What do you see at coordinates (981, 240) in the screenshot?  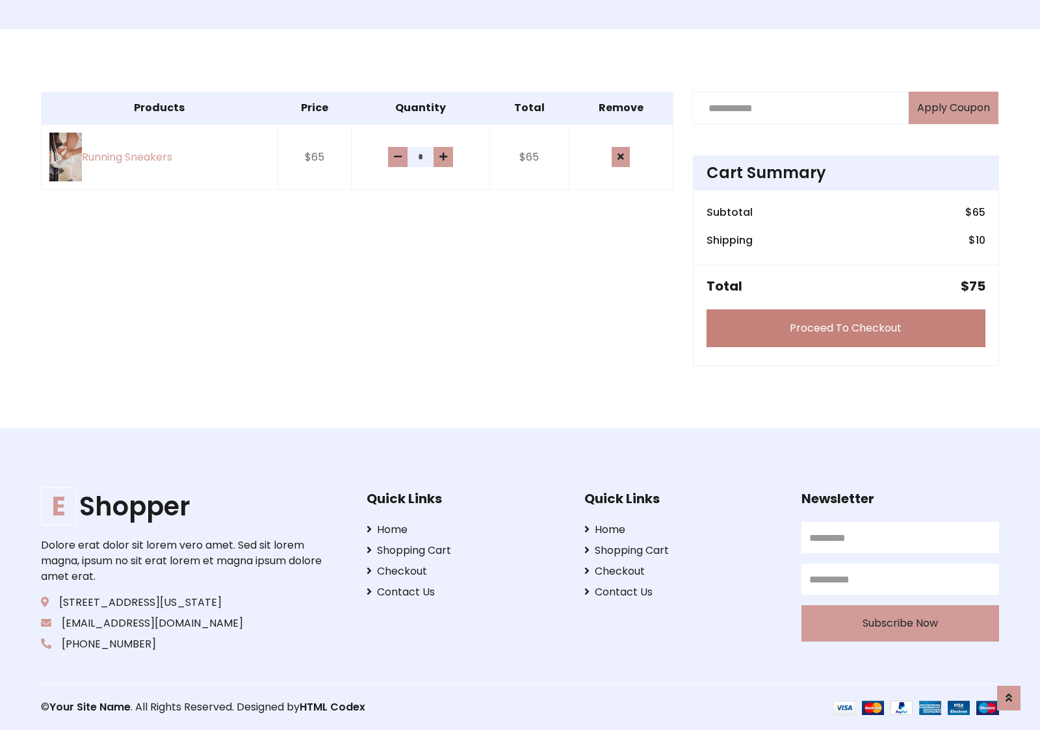 I see `span: 10` at bounding box center [981, 240].